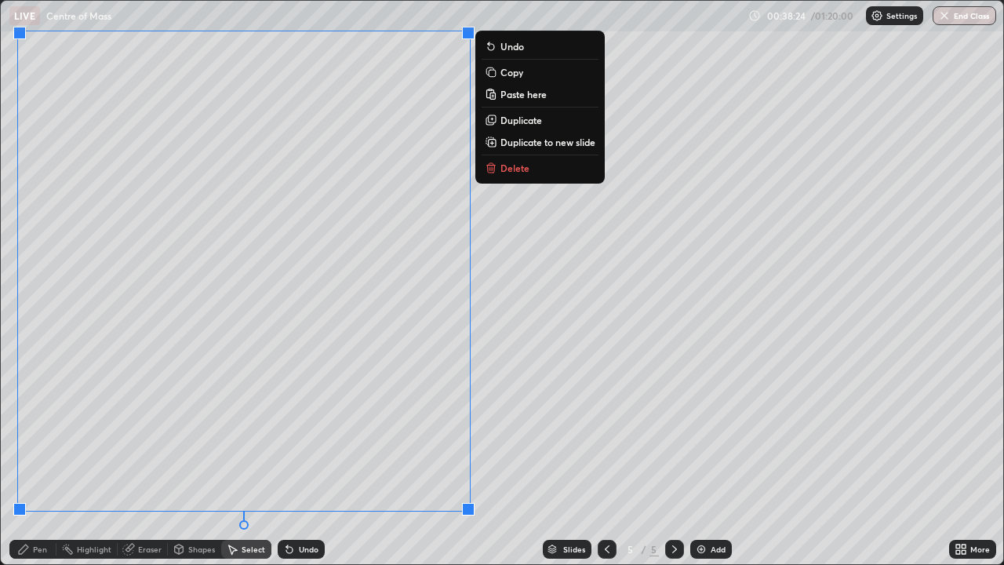  Describe the element at coordinates (40, 549) in the screenshot. I see `div: Pen` at that location.